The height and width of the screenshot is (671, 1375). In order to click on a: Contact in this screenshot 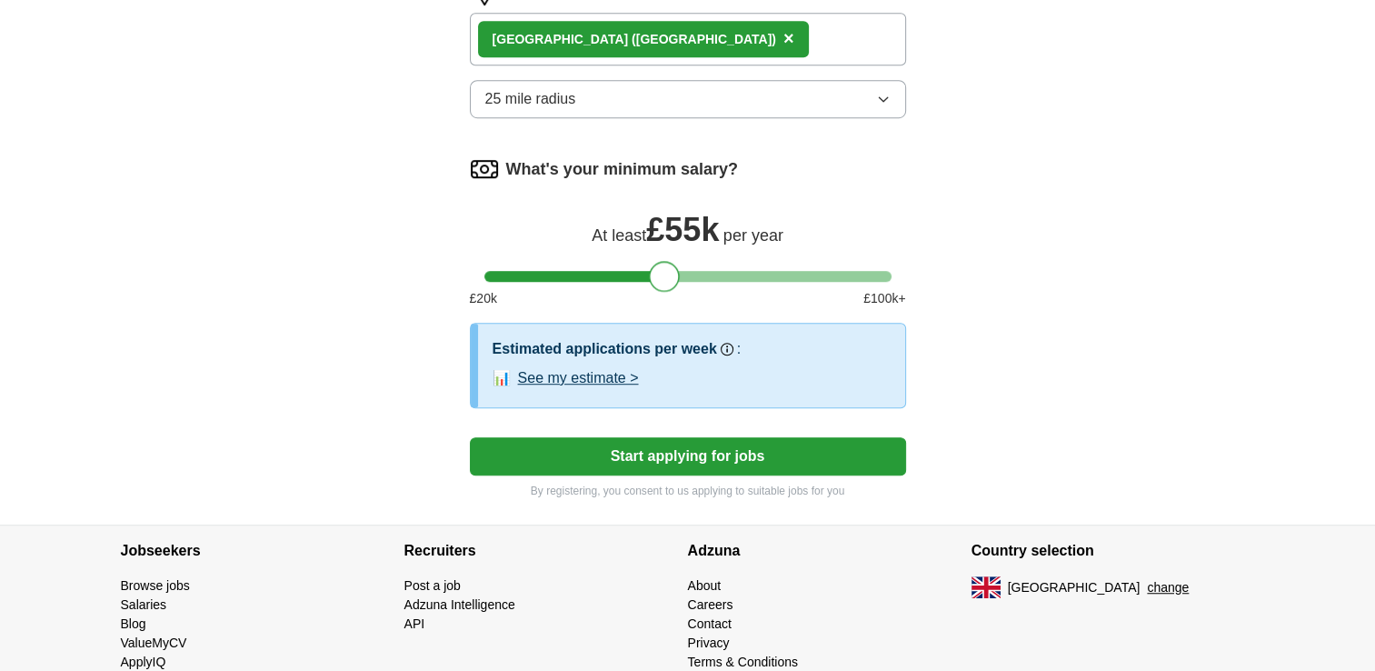, I will do `click(710, 624)`.